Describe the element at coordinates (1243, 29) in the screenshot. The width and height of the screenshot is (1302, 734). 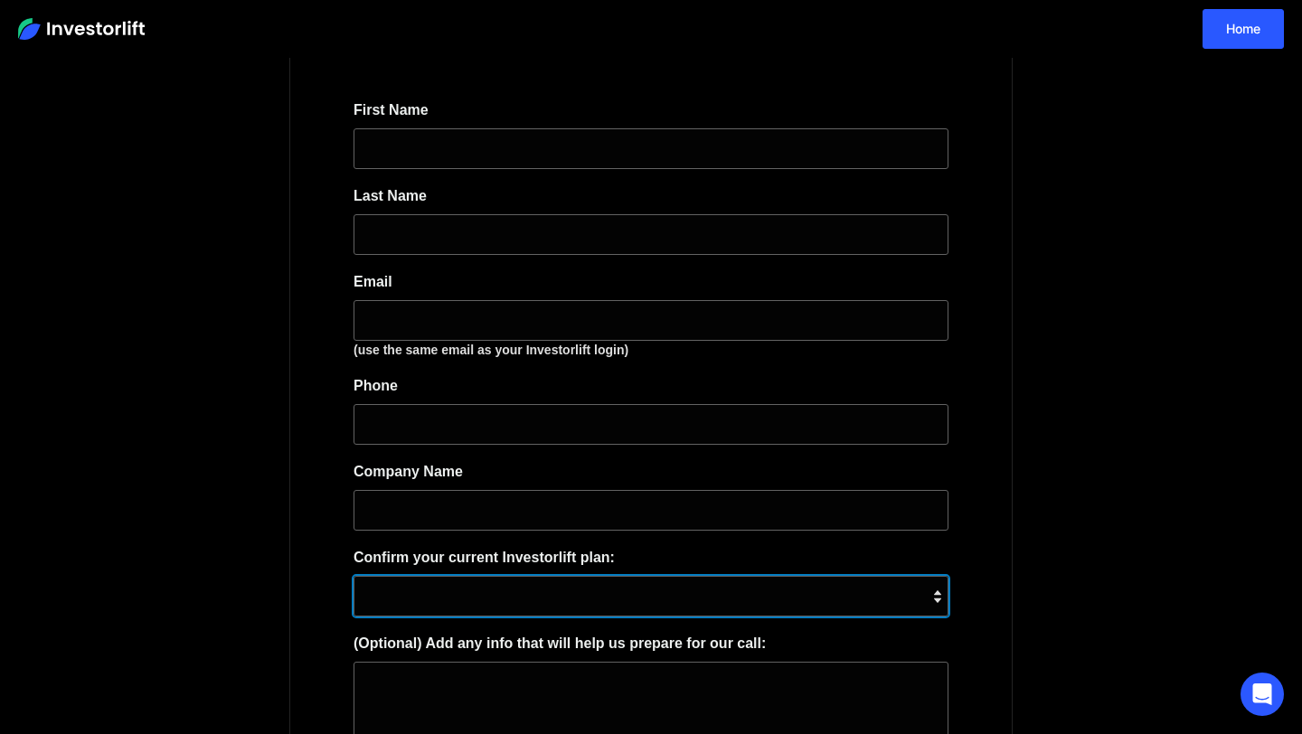
I see `a: Home` at that location.